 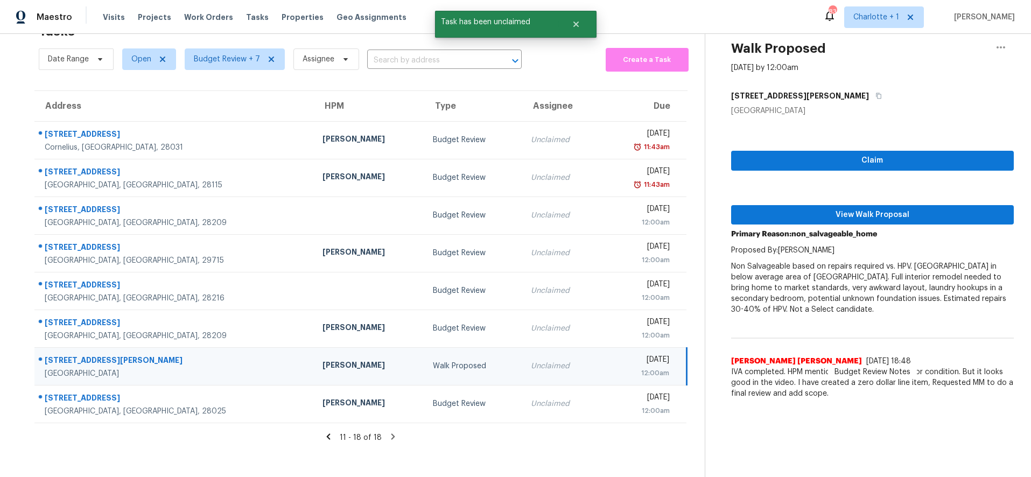 I want to click on span: Properties, so click(x=302, y=17).